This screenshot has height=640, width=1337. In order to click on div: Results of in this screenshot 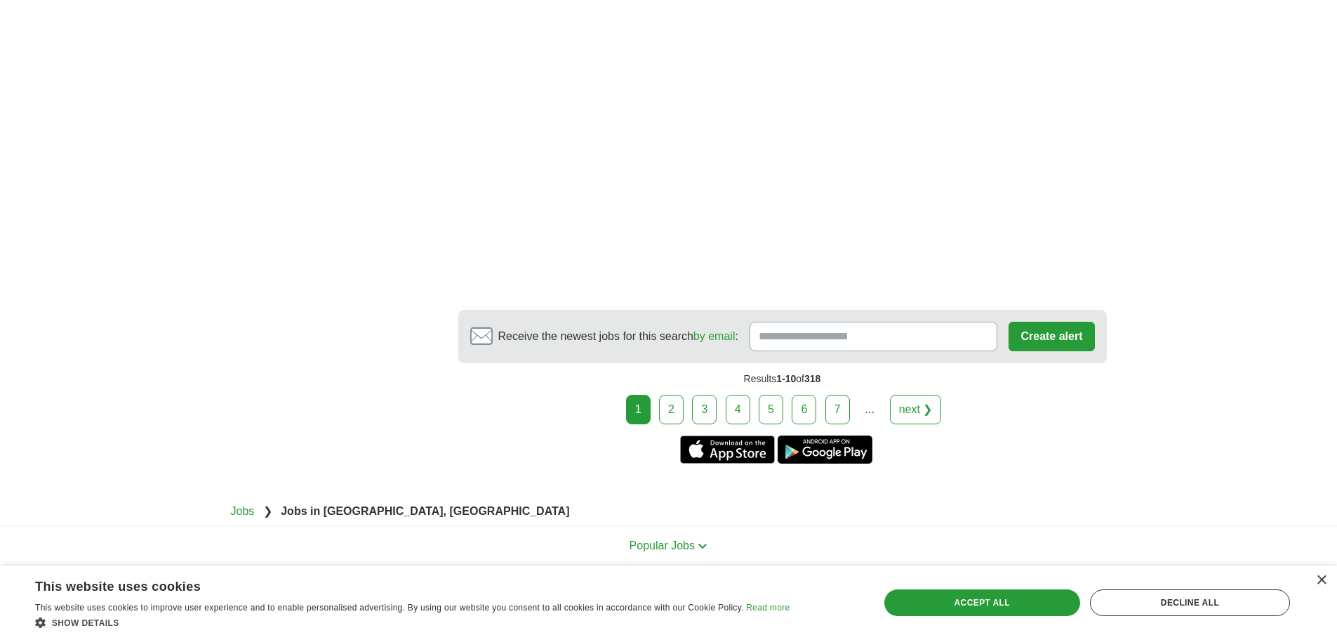, I will do `click(783, 378)`.